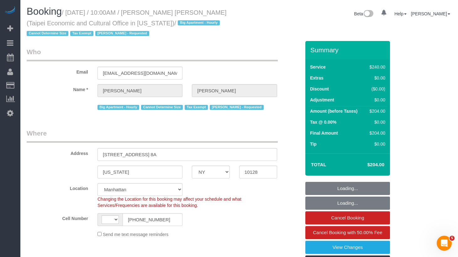  Describe the element at coordinates (57, 218) in the screenshot. I see `label: Cell Number` at that location.